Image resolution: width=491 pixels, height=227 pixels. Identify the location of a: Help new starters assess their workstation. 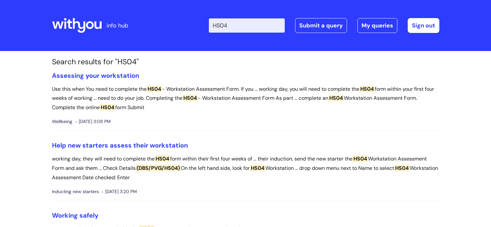
(120, 145).